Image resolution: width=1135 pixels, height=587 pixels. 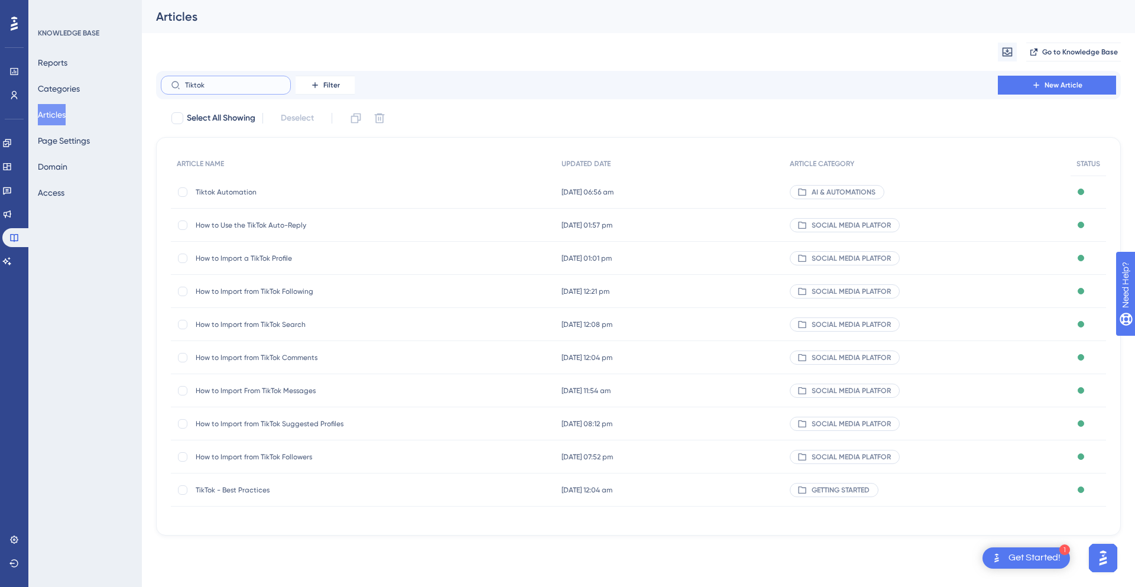 I want to click on button: Categories, so click(x=59, y=89).